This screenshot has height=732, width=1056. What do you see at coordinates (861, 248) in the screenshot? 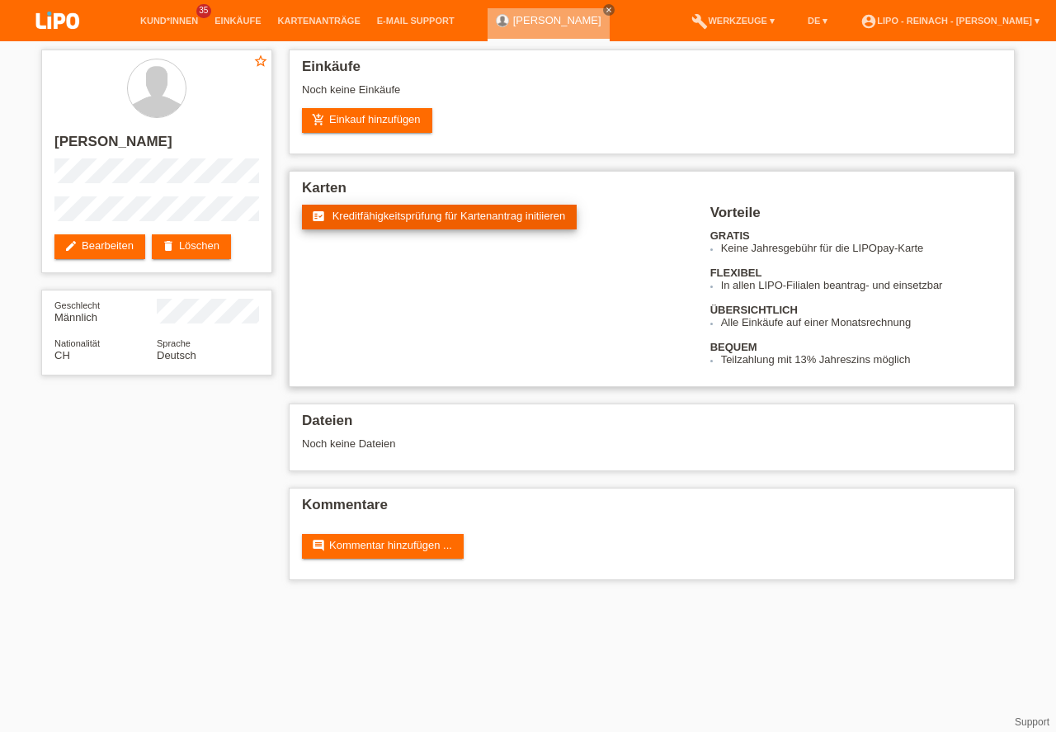
I see `li: Keine Jahresgebühr für die LIPOpay-Karte` at bounding box center [861, 248].